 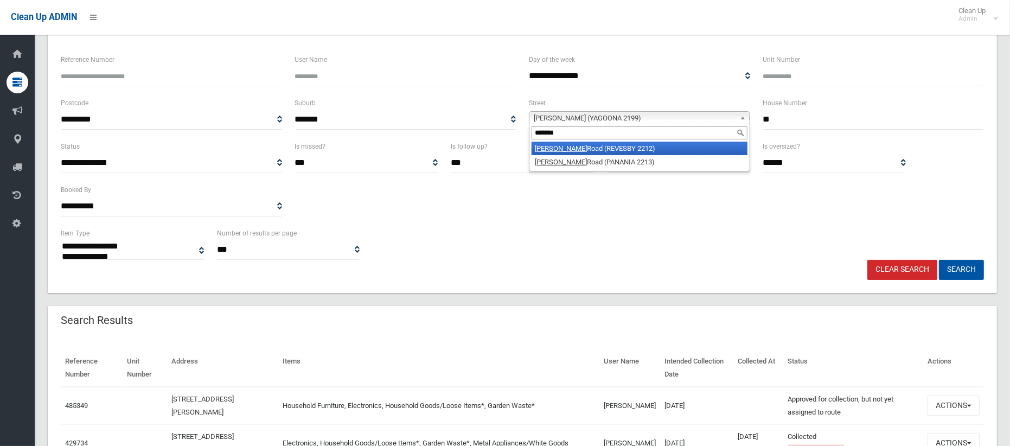 What do you see at coordinates (786, 103) in the screenshot?
I see `label: House Number` at bounding box center [786, 103].